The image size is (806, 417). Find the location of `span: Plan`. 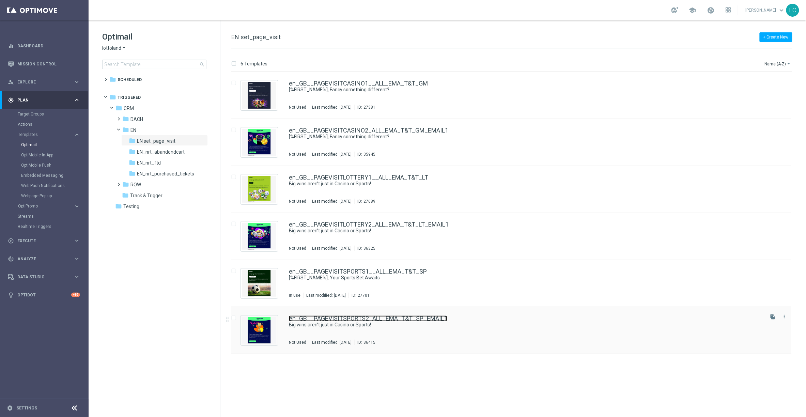

span: Plan is located at coordinates (45, 100).